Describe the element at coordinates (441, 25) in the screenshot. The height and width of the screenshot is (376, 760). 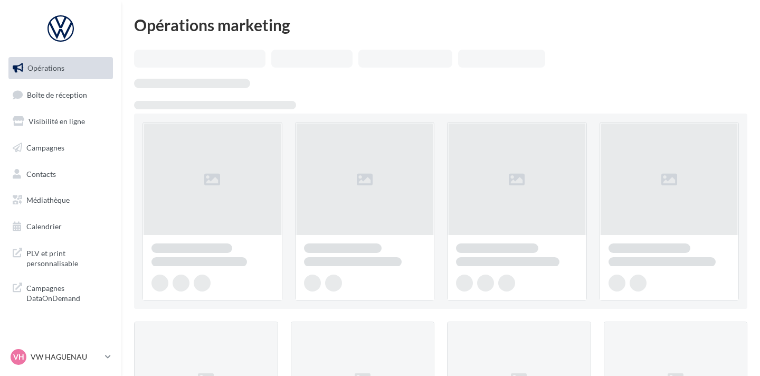
I see `div: Opérations marketing` at that location.